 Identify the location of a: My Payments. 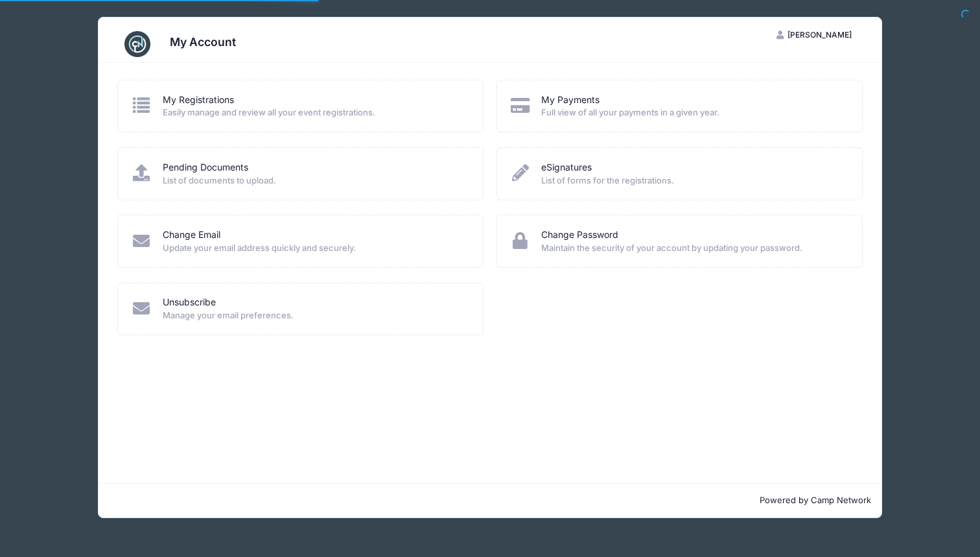
(570, 100).